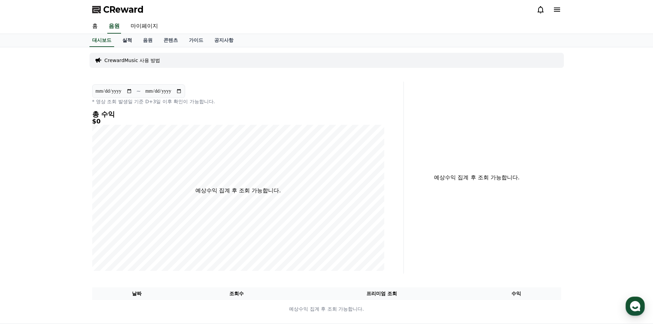 The height and width of the screenshot is (324, 653). I want to click on span: 대화, so click(67, 231).